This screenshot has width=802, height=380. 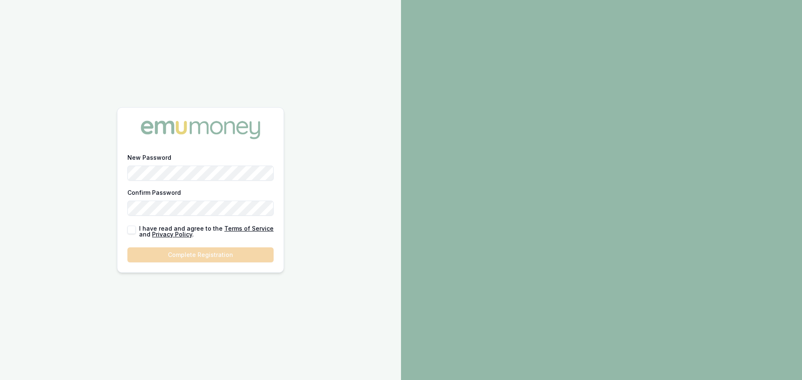 I want to click on u: Terms of Service, so click(x=249, y=228).